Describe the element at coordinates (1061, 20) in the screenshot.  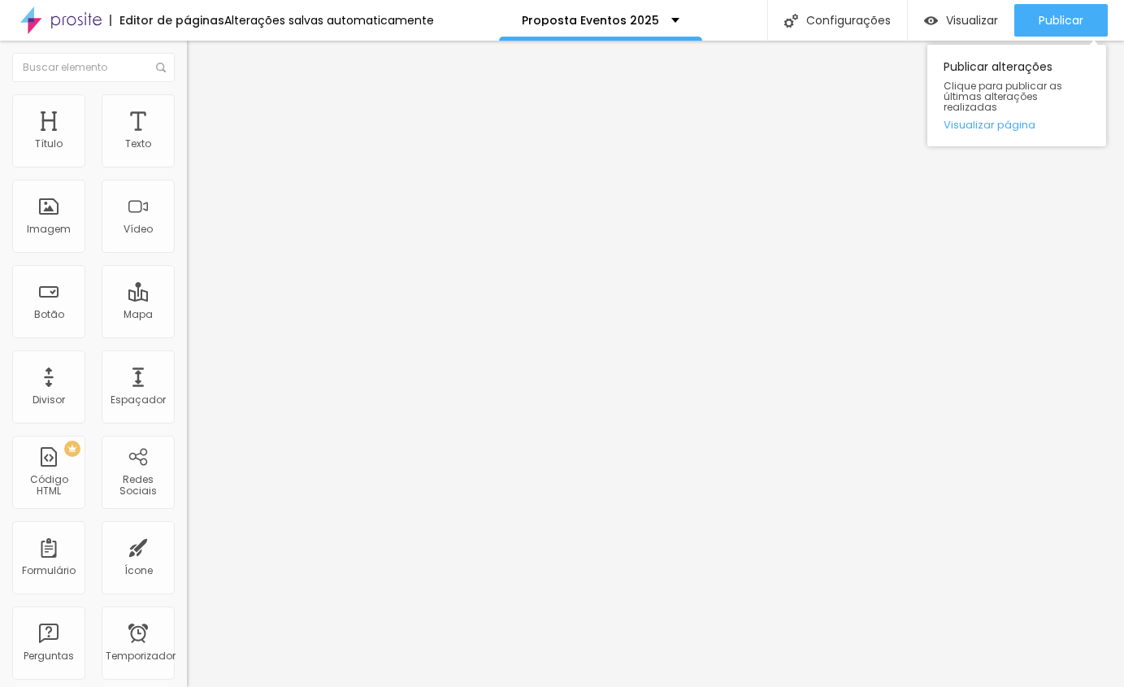
I see `font: Publicar` at that location.